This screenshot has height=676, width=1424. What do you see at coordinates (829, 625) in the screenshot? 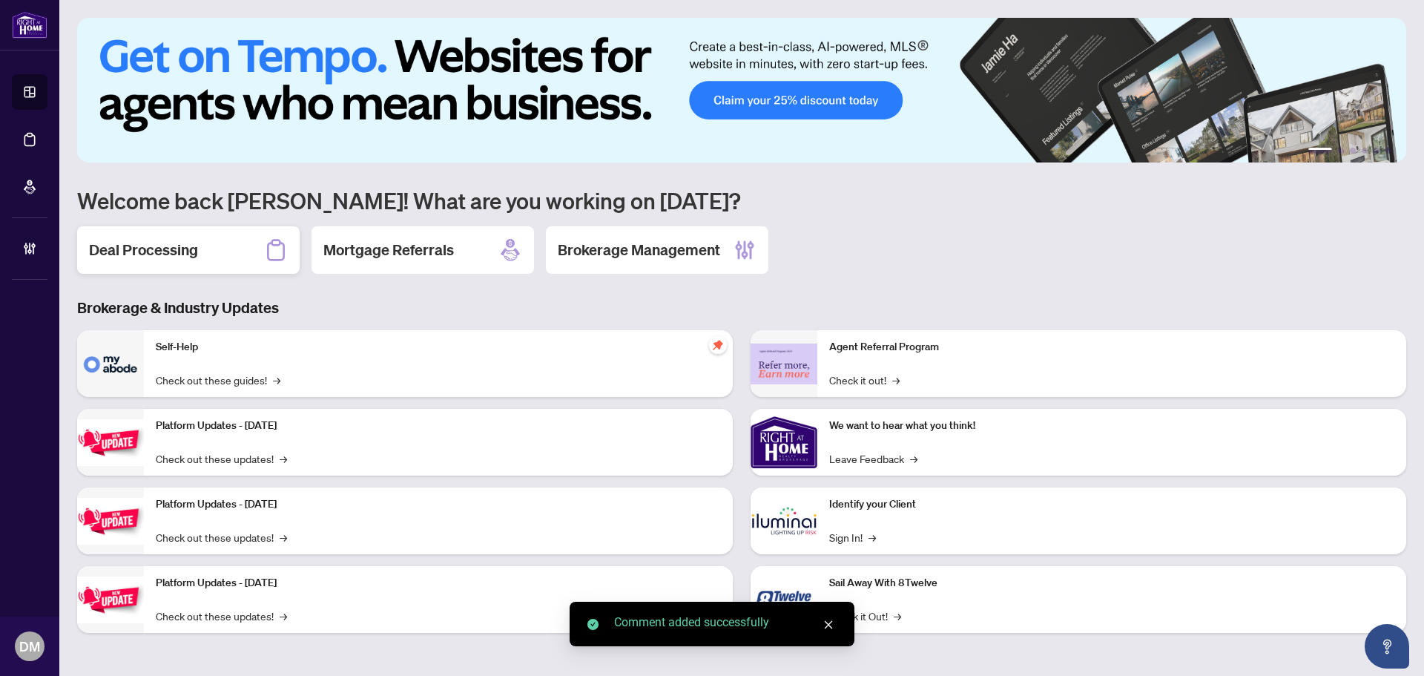
I see `span: close` at bounding box center [829, 625].